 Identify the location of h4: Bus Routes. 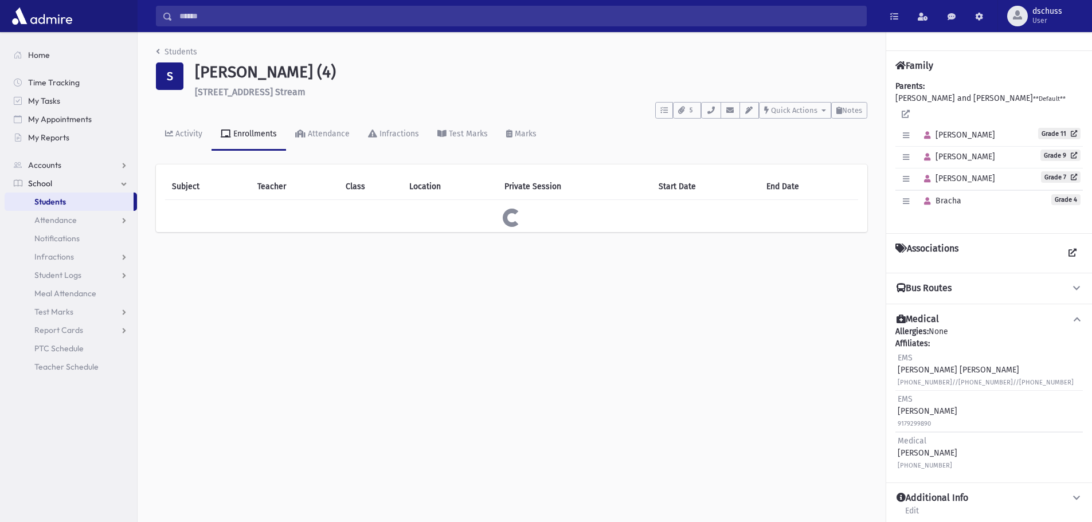
(924, 288).